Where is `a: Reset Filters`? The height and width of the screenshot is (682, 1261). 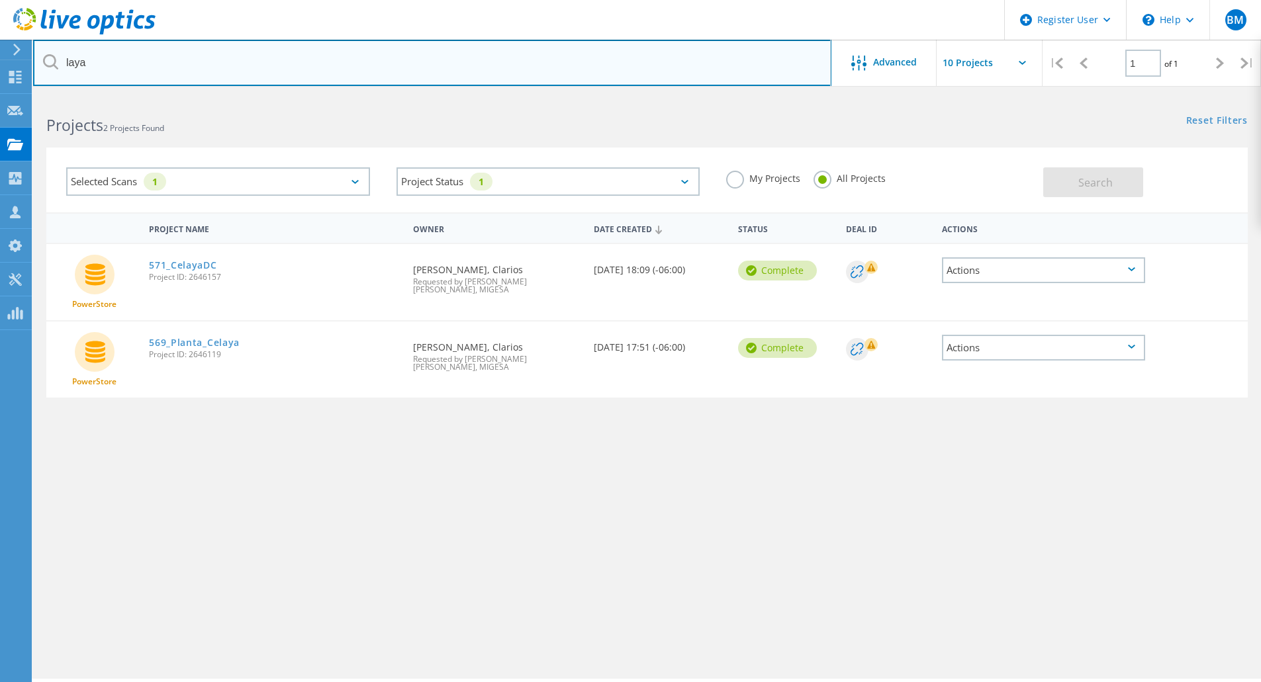 a: Reset Filters is located at coordinates (1216, 121).